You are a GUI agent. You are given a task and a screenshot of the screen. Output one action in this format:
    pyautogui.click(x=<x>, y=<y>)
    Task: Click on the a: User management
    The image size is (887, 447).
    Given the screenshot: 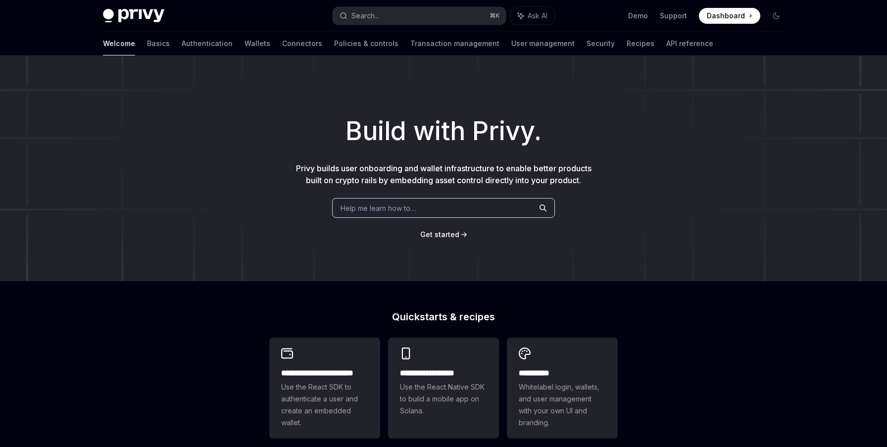 What is the action you would take?
    pyautogui.click(x=543, y=44)
    